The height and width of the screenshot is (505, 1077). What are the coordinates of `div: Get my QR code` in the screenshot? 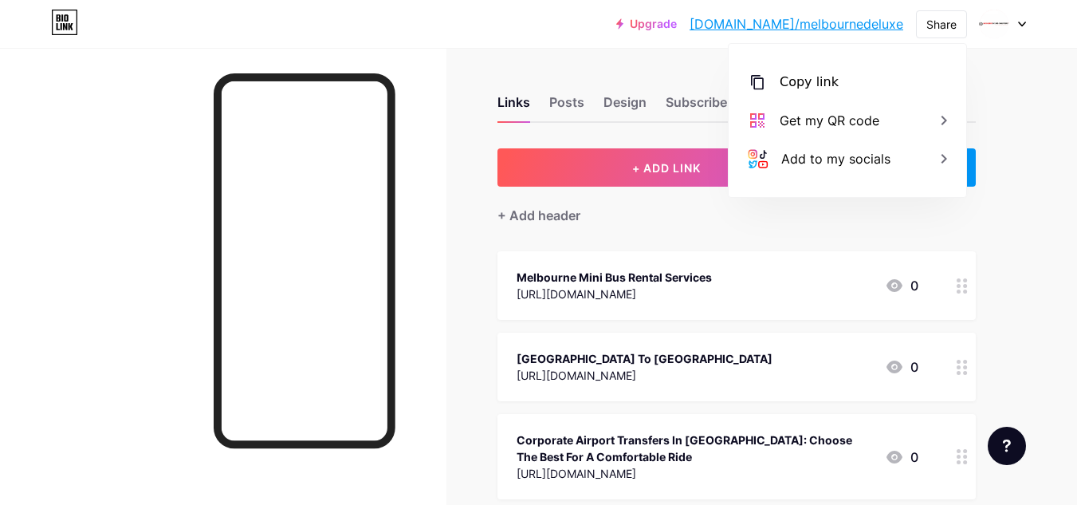 It's located at (829, 120).